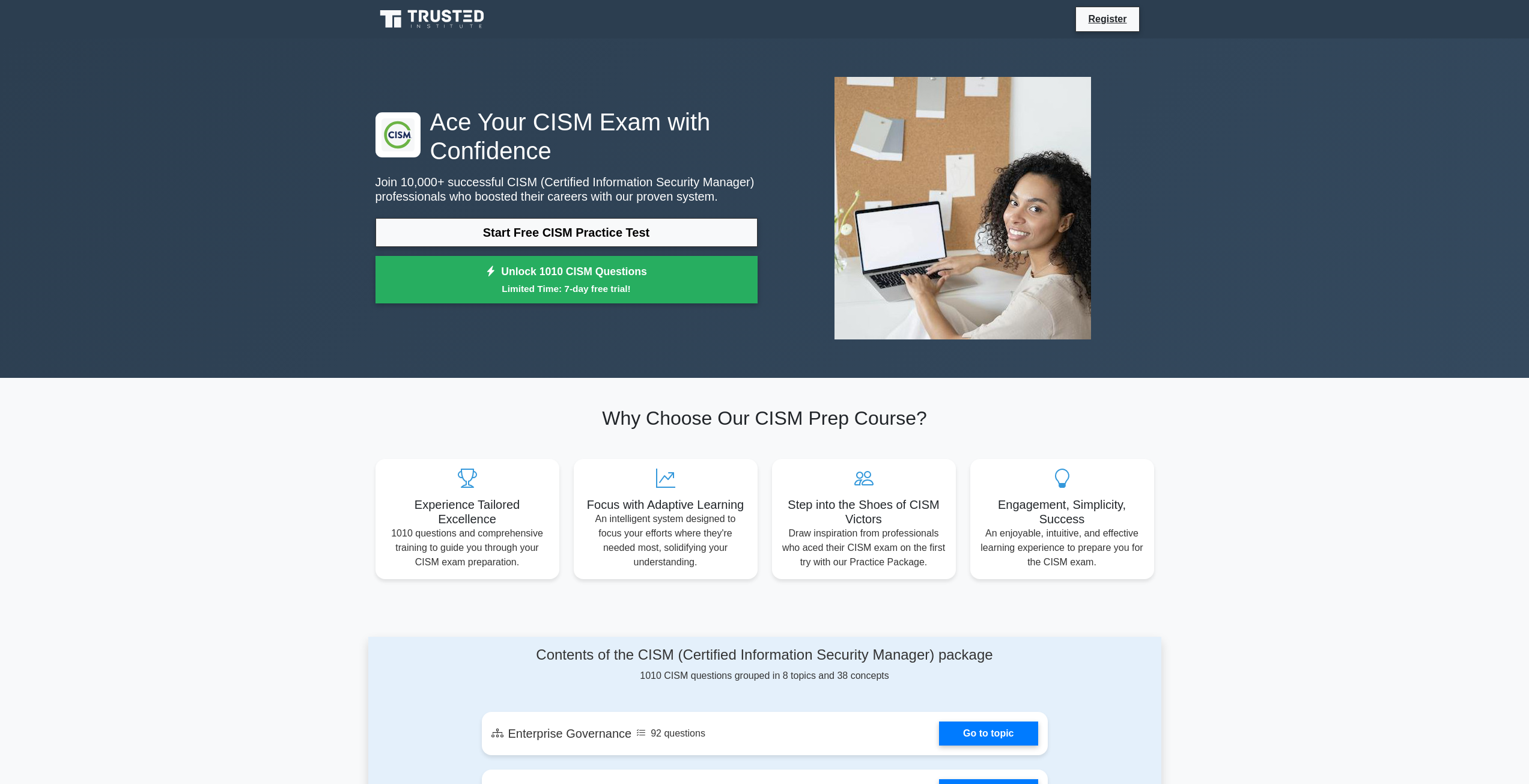 Image resolution: width=1529 pixels, height=784 pixels. What do you see at coordinates (566, 189) in the screenshot?
I see `p: Join 10,000+ successful CISM (Certified Information Security Manager) professionals who boosted t...` at bounding box center [566, 189].